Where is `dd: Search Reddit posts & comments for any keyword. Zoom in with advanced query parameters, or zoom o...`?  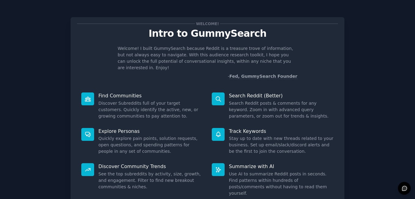 dd: Search Reddit posts & comments for any keyword. Zoom in with advanced query parameters, or zoom o... is located at coordinates (281, 110).